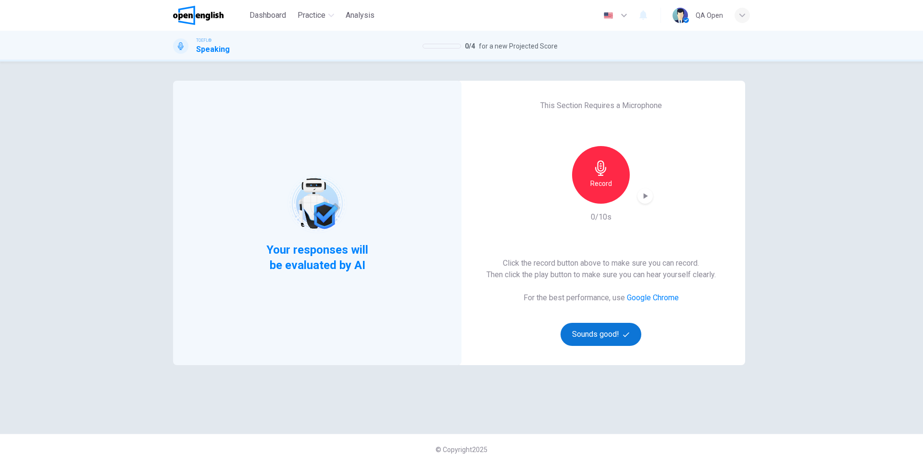 The height and width of the screenshot is (454, 923). What do you see at coordinates (360, 15) in the screenshot?
I see `button: Analysis` at bounding box center [360, 15].